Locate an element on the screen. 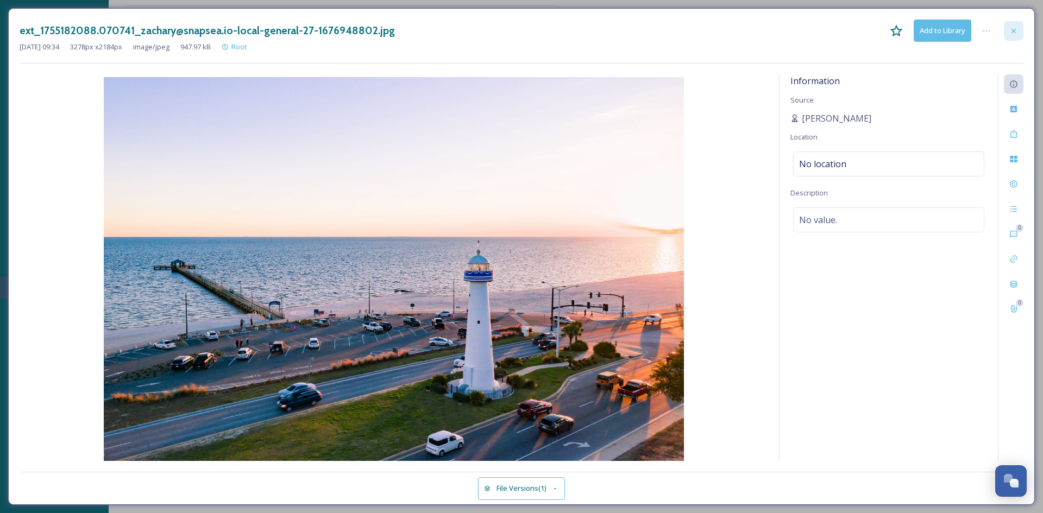 Image resolution: width=1043 pixels, height=513 pixels. span: Source is located at coordinates (802, 100).